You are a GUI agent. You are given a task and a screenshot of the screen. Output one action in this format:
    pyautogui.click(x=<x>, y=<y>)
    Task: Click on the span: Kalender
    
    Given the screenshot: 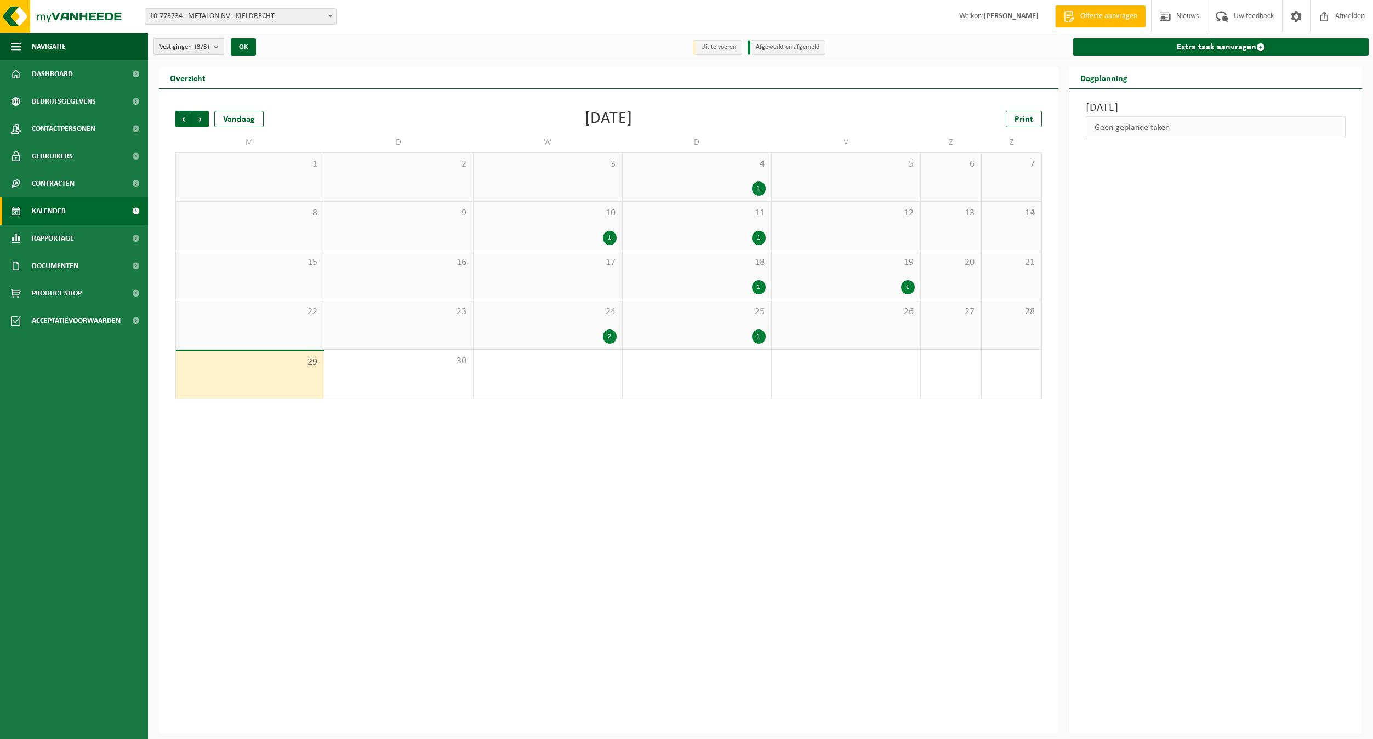 What is the action you would take?
    pyautogui.click(x=49, y=211)
    